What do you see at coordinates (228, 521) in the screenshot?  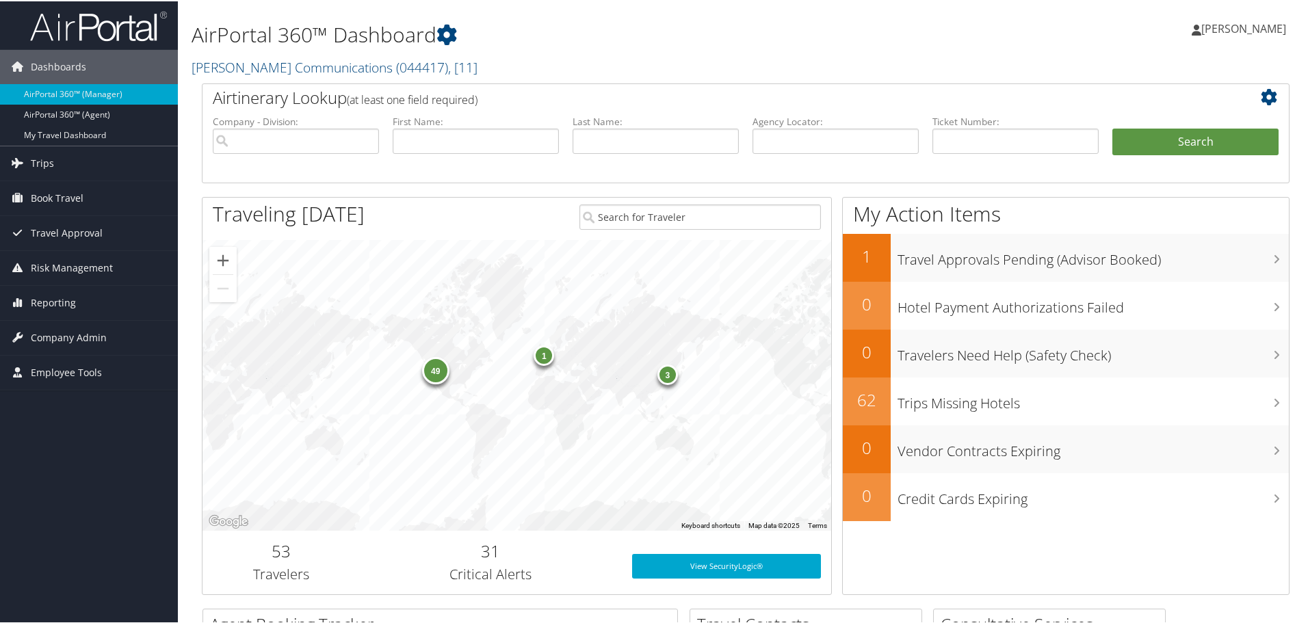 I see `a: Open this area in Google Maps (opens a new window)` at bounding box center [228, 521].